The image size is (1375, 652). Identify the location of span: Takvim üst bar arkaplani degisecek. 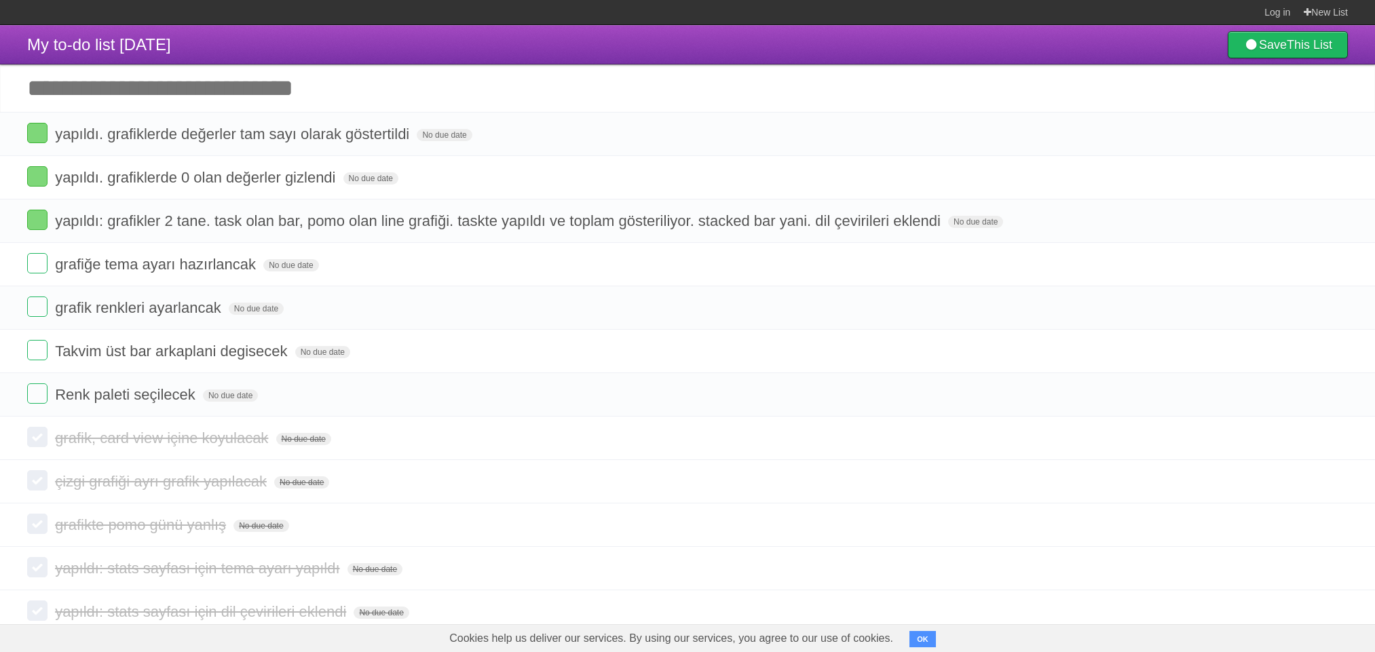
(172, 351).